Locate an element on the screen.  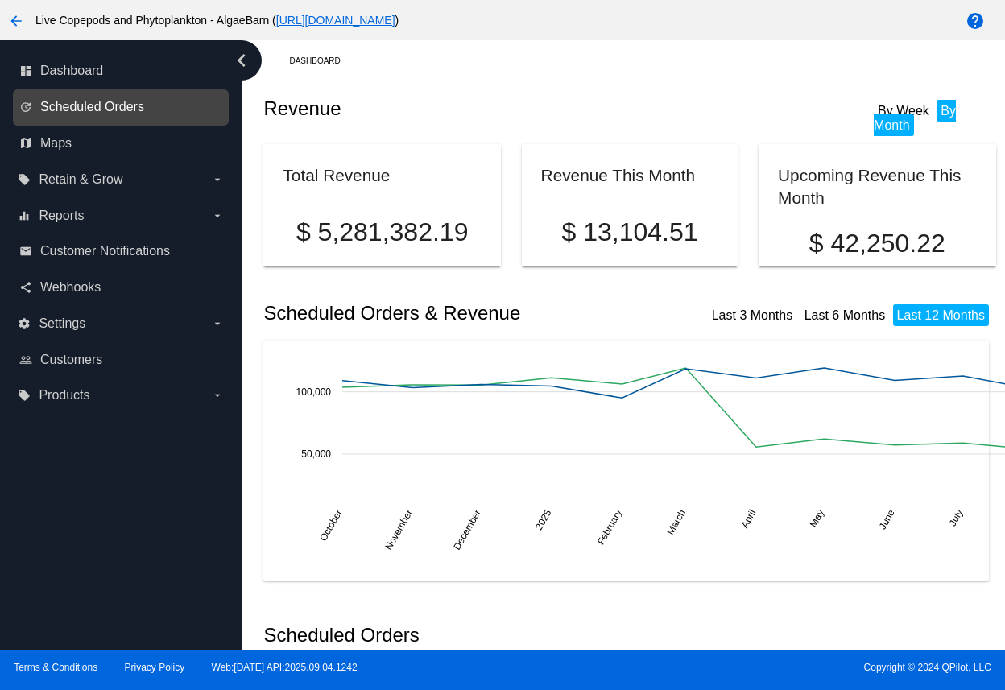
span: Settings is located at coordinates (62, 324).